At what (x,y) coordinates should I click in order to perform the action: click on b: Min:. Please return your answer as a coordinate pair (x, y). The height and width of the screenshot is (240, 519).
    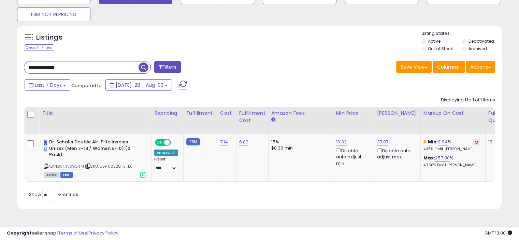
    Looking at the image, I should click on (433, 142).